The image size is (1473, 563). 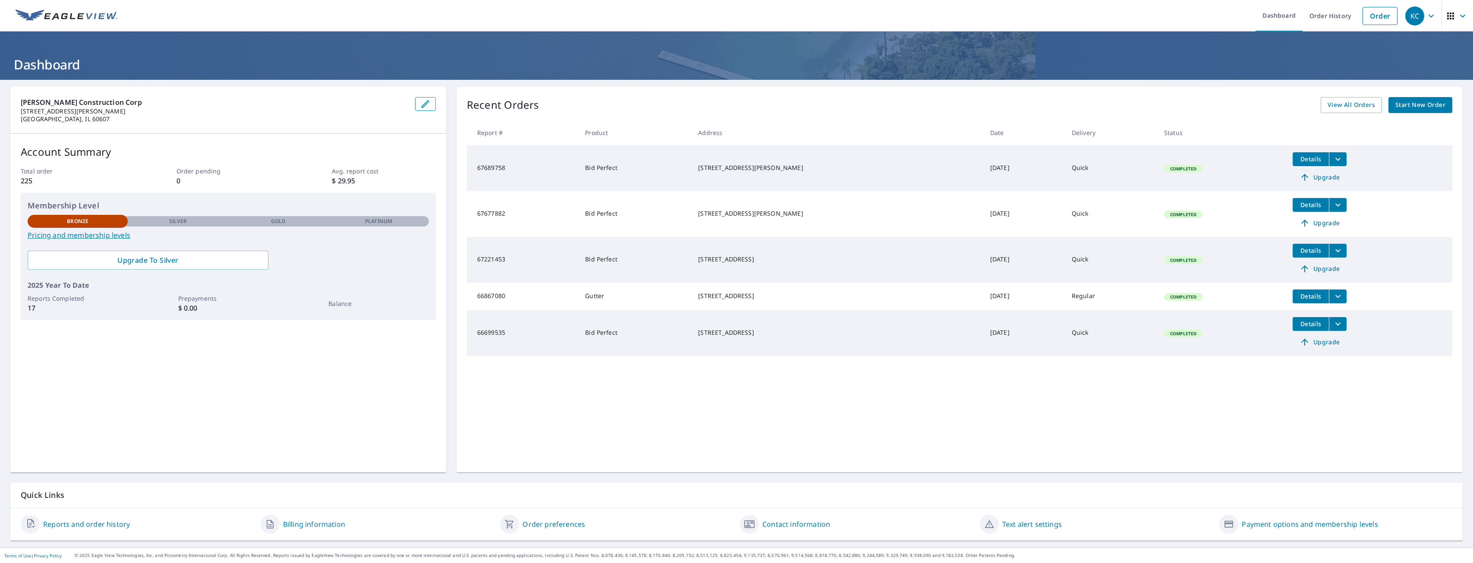 What do you see at coordinates (228, 152) in the screenshot?
I see `p: Account Summary` at bounding box center [228, 152].